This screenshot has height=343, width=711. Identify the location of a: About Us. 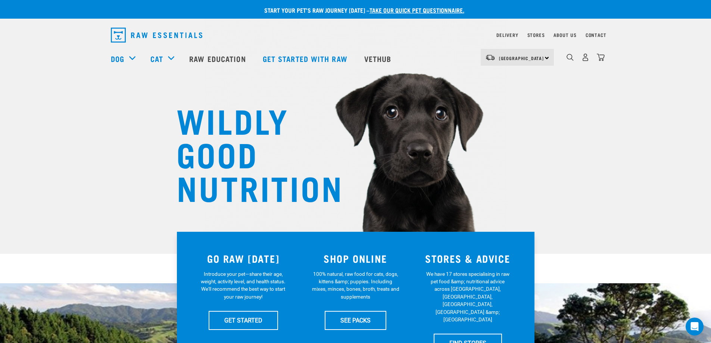
(565, 35).